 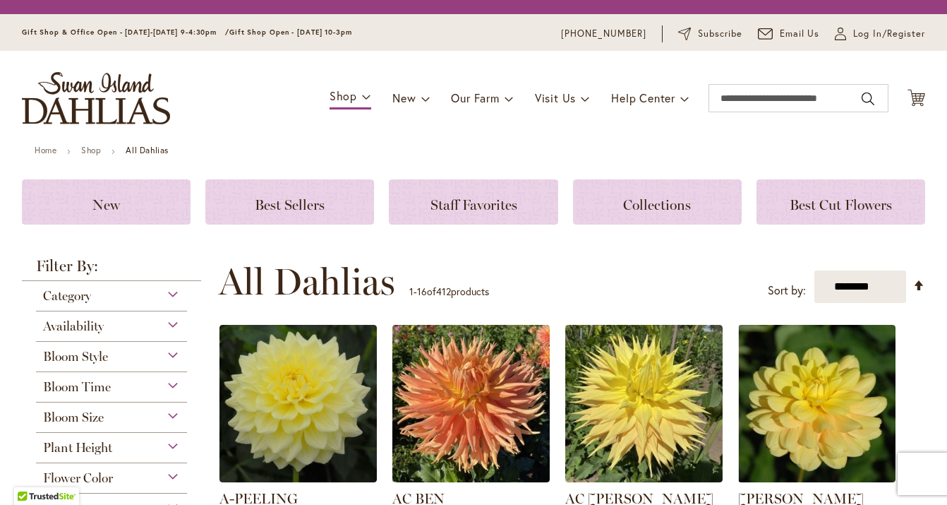 What do you see at coordinates (73, 417) in the screenshot?
I see `span: Bloom Size` at bounding box center [73, 417].